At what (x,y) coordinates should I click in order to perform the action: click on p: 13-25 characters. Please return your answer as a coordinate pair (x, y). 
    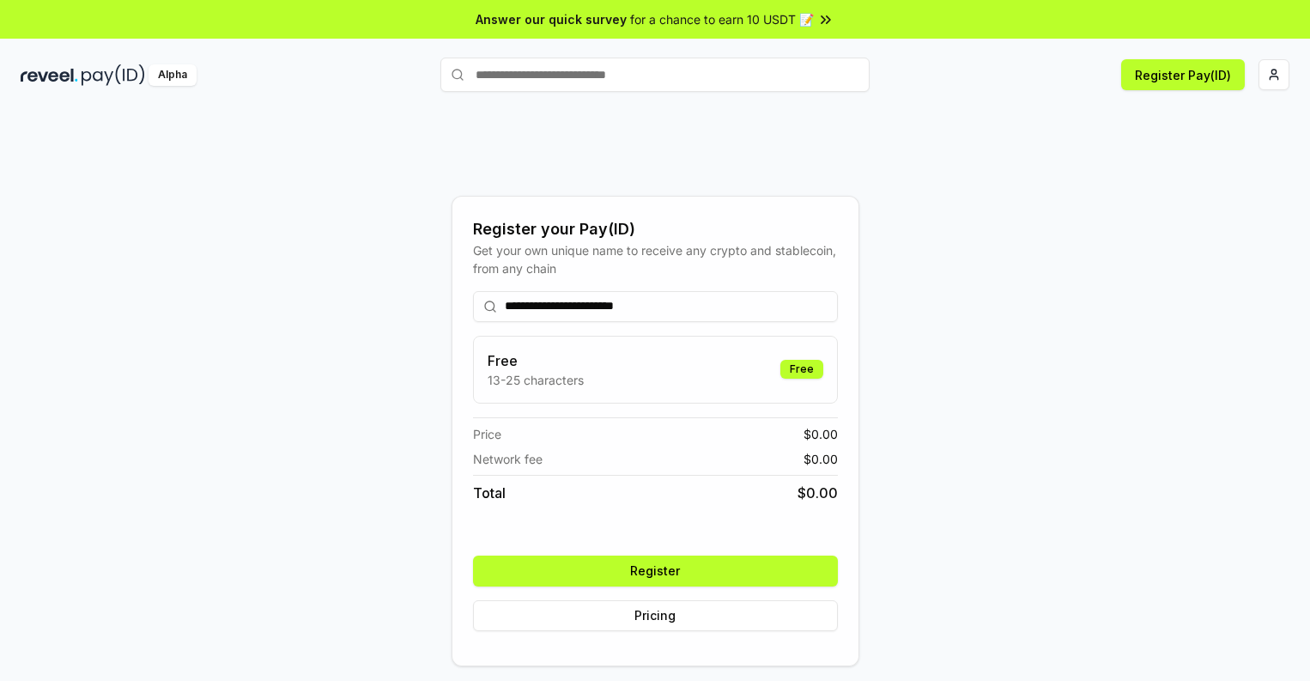
    Looking at the image, I should click on (536, 379).